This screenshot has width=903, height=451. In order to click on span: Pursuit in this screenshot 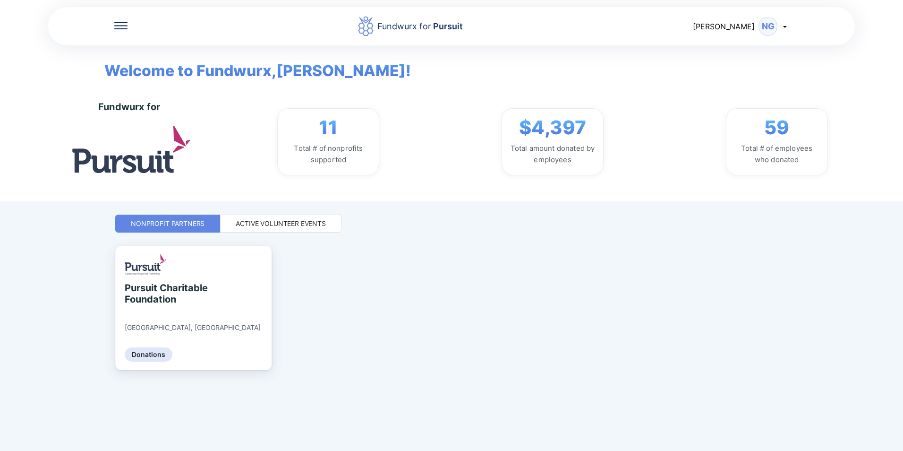, I will do `click(447, 26)`.